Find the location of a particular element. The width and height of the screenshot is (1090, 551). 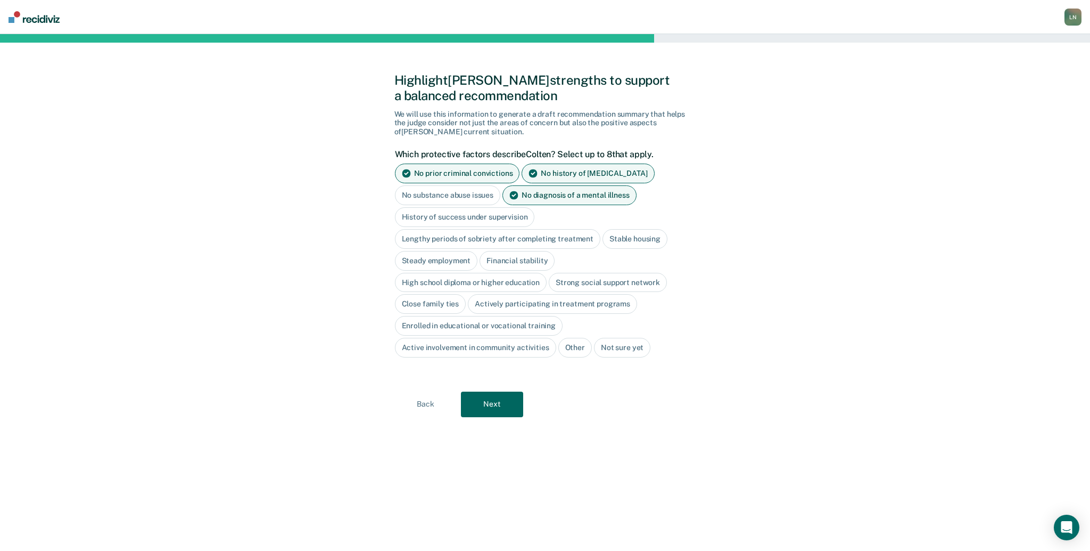

div: Other is located at coordinates (575, 347).